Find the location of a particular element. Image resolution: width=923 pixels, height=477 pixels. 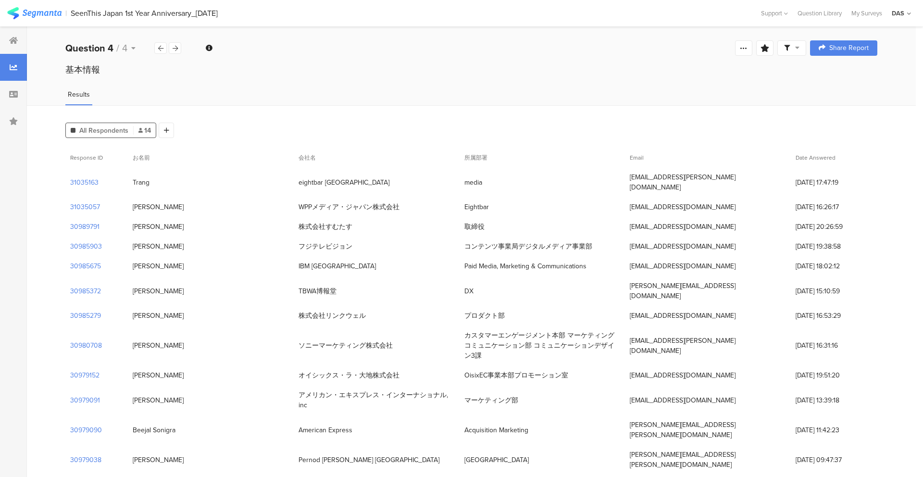

span: お名前 is located at coordinates (141, 158).